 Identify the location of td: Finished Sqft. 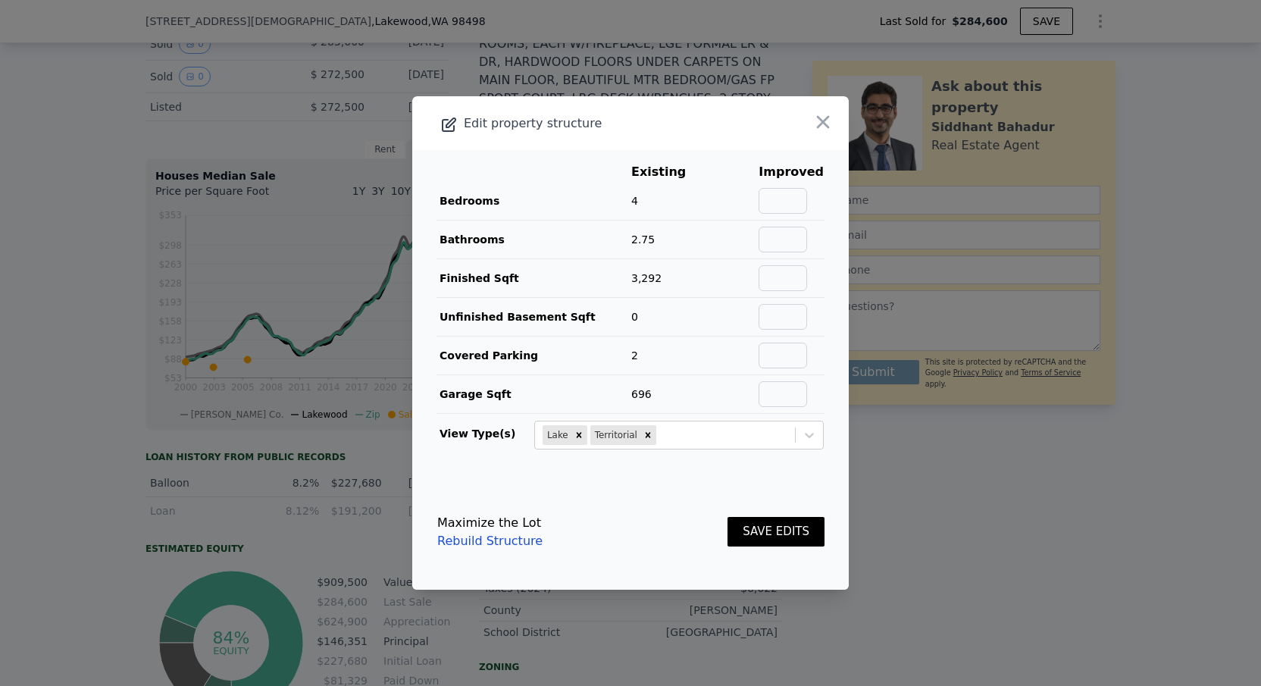
(533, 278).